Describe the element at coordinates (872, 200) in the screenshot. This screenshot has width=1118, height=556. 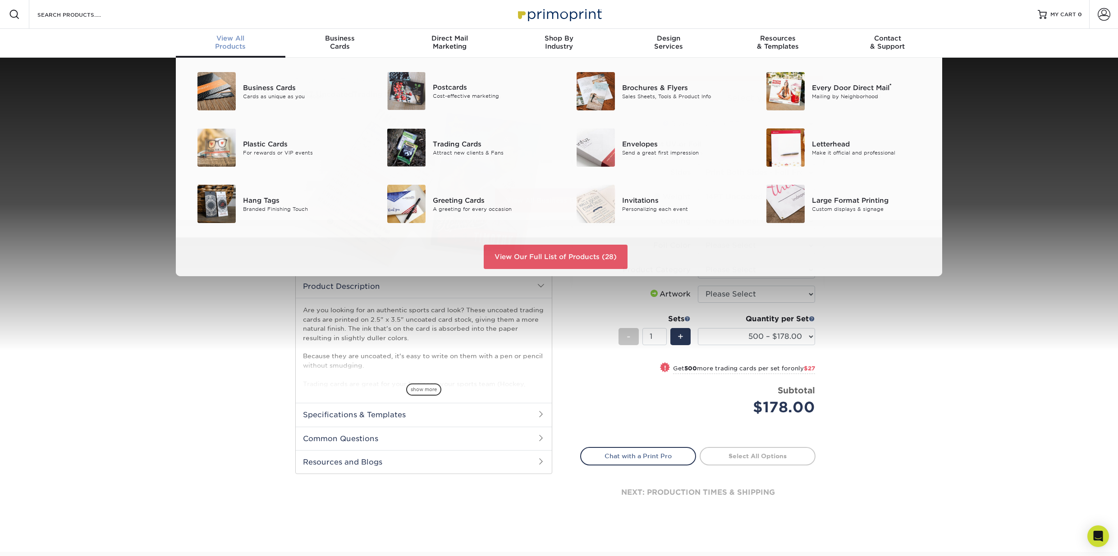
I see `div: Large Format Printing` at that location.